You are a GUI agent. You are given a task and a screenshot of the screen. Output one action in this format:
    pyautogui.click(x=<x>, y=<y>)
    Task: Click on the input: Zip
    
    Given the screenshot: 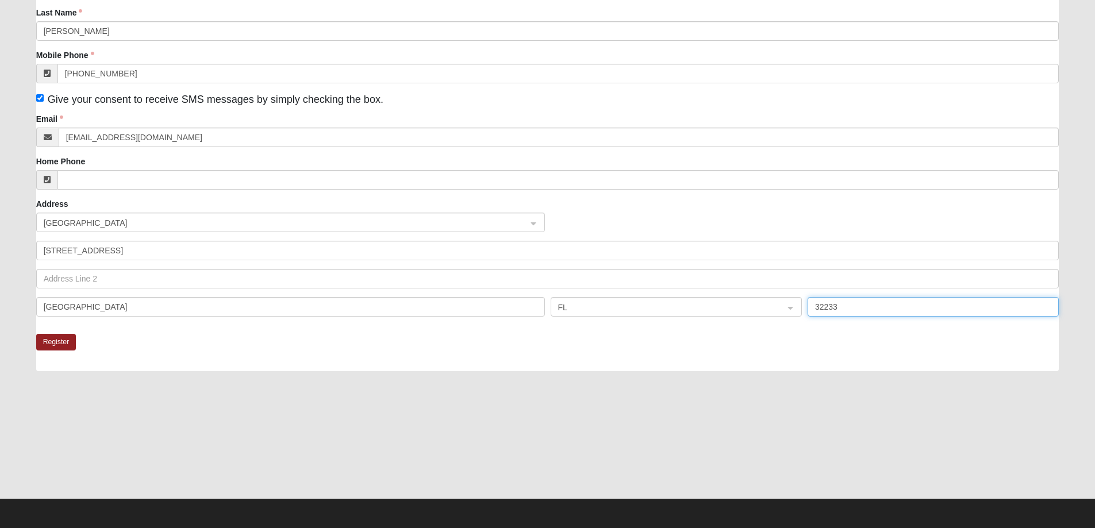 What is the action you would take?
    pyautogui.click(x=933, y=307)
    